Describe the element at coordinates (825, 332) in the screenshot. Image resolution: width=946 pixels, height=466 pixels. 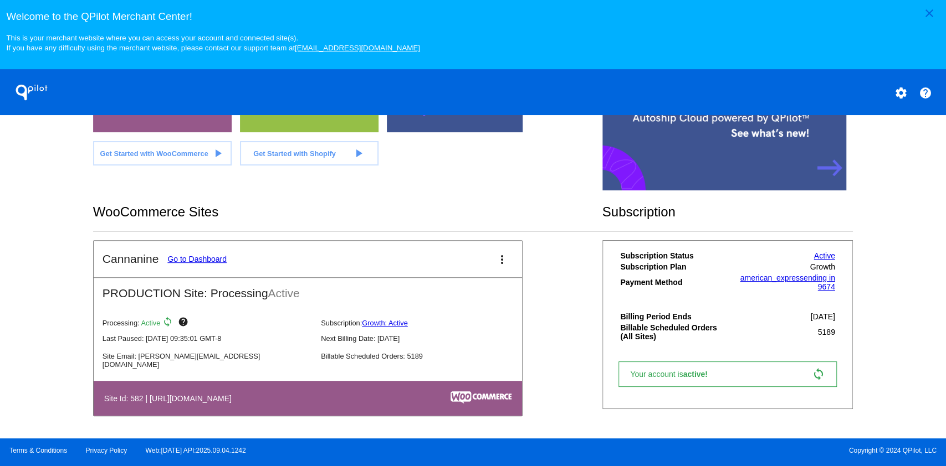
I see `span: 5189` at that location.